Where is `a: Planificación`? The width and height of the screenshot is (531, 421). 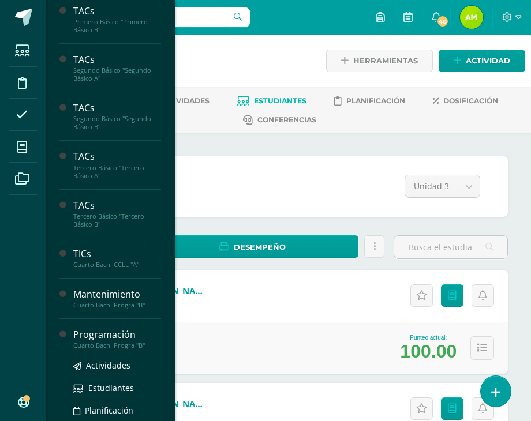 a: Planificación is located at coordinates (117, 410).